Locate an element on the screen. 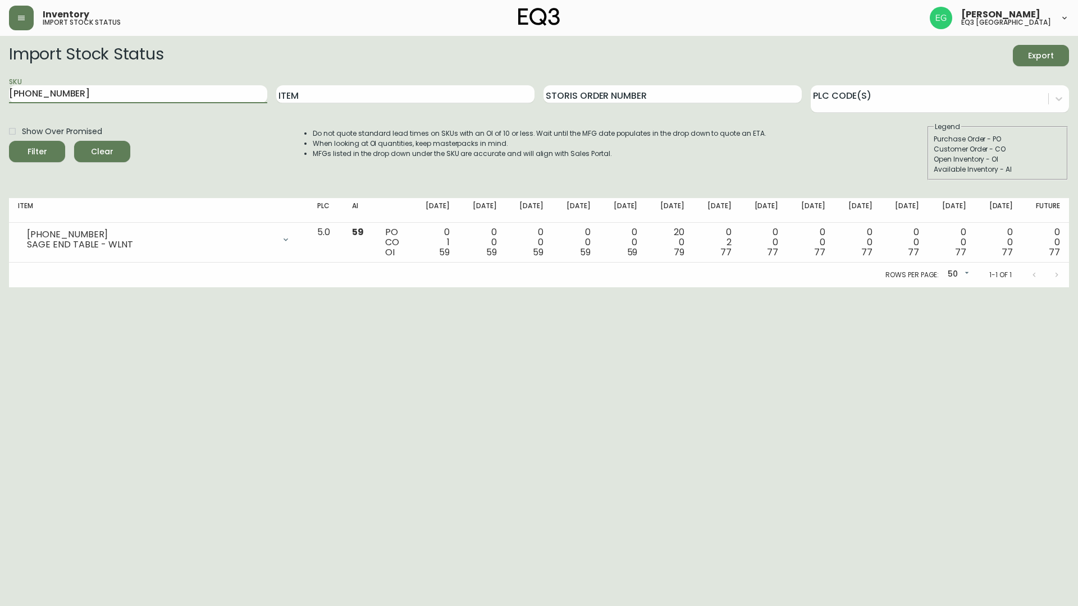 This screenshot has width=1078, height=606. div: Customer Order - CO is located at coordinates (998, 149).